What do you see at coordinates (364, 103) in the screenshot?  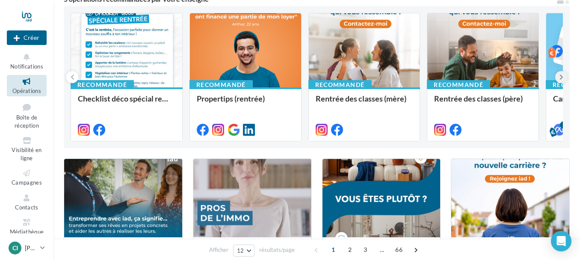 I see `div: Rentrée des classes (mère)` at bounding box center [364, 103].